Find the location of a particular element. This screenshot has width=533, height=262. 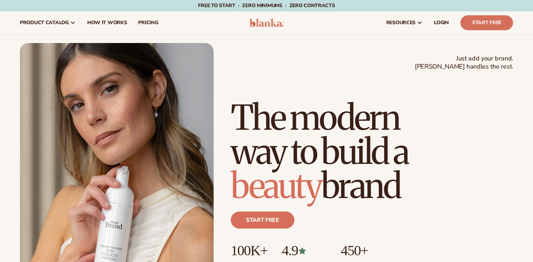

span: resources is located at coordinates (401, 23).